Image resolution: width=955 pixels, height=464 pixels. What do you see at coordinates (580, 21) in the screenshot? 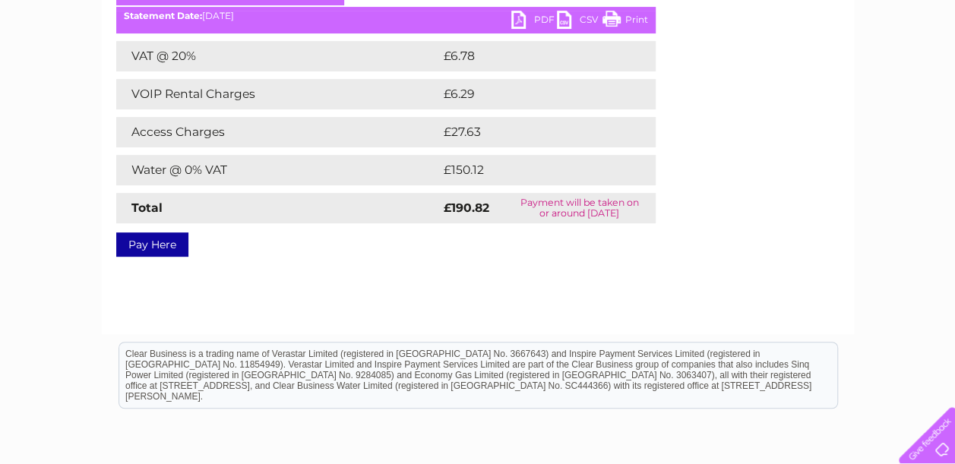
I see `a: CSV` at bounding box center [580, 21].